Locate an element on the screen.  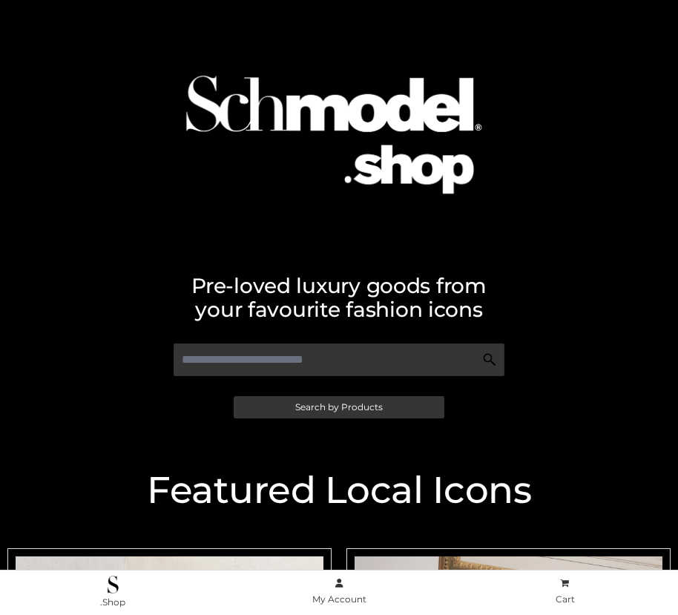
span: Cart is located at coordinates (565, 599).